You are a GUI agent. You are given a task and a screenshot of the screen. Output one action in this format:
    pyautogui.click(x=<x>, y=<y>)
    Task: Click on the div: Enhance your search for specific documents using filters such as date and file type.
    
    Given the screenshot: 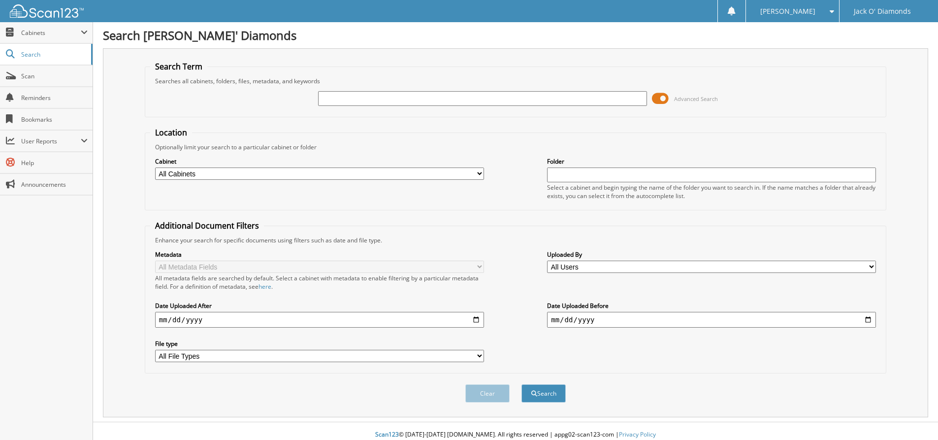 What is the action you would take?
    pyautogui.click(x=516, y=240)
    